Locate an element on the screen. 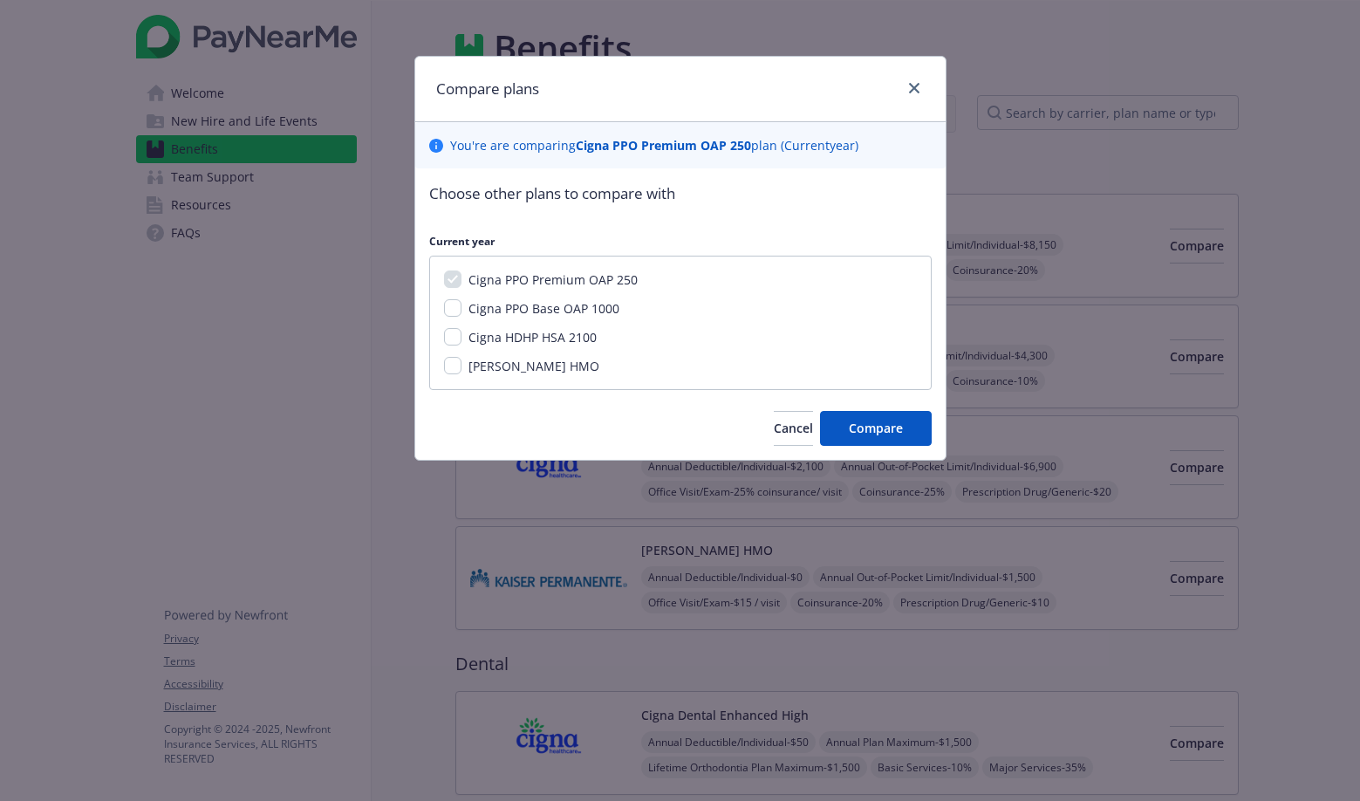 This screenshot has height=801, width=1360. h1: Compare plans is located at coordinates (488, 89).